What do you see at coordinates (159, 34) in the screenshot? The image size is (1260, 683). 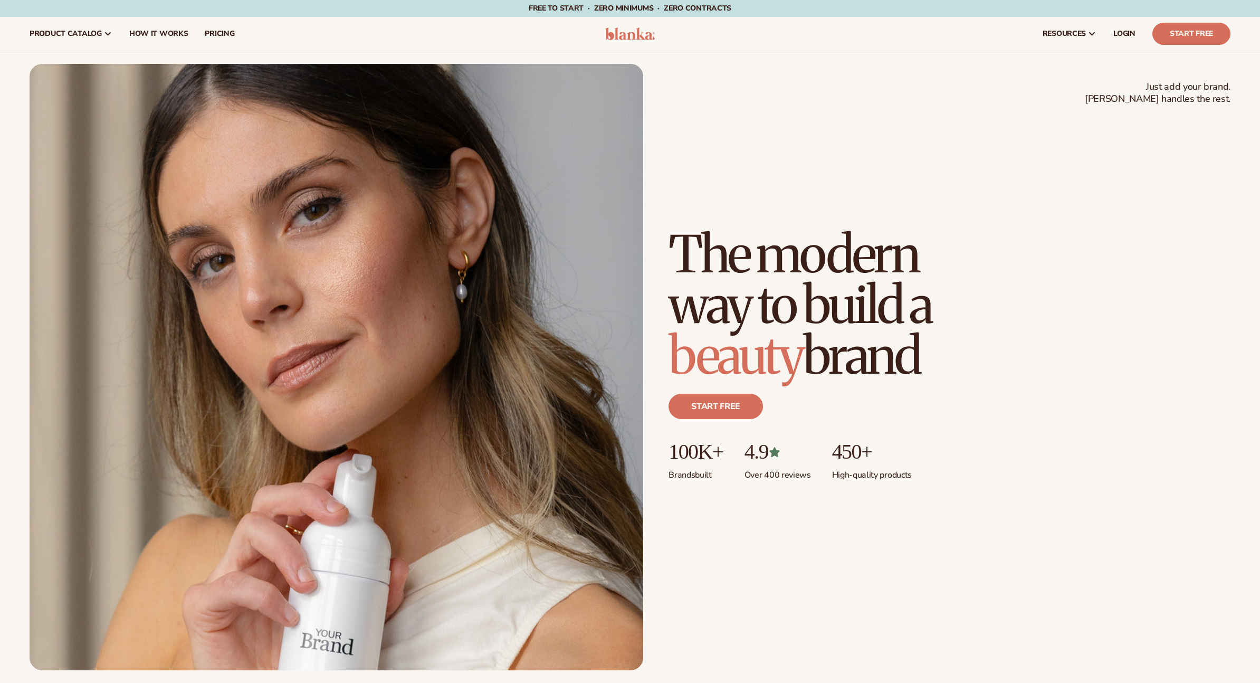 I see `span: How It Works` at bounding box center [159, 34].